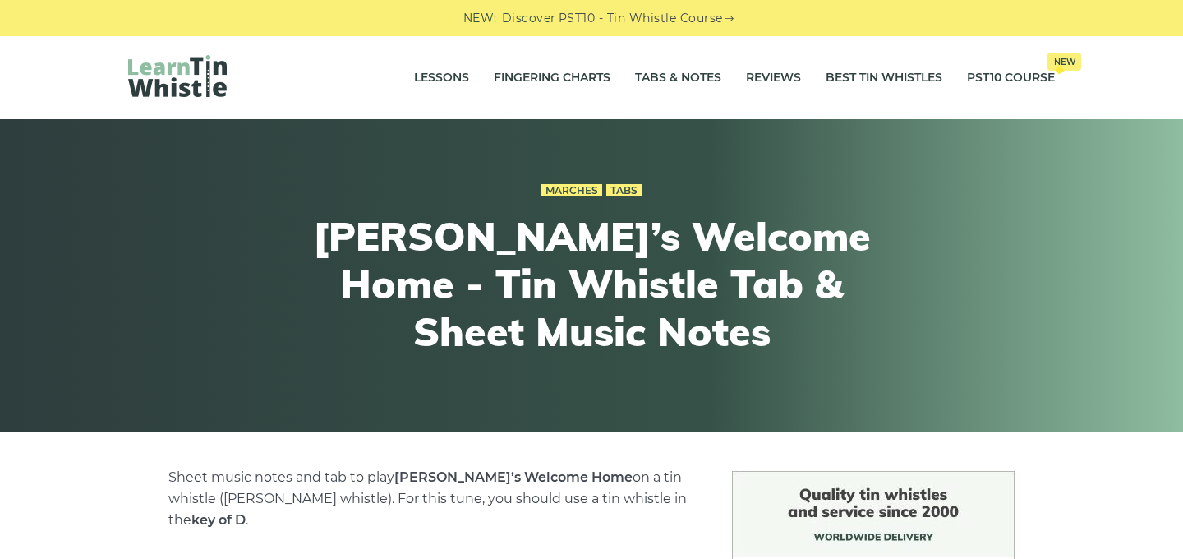 This screenshot has height=559, width=1183. Describe the element at coordinates (441, 78) in the screenshot. I see `a: Lessons` at that location.